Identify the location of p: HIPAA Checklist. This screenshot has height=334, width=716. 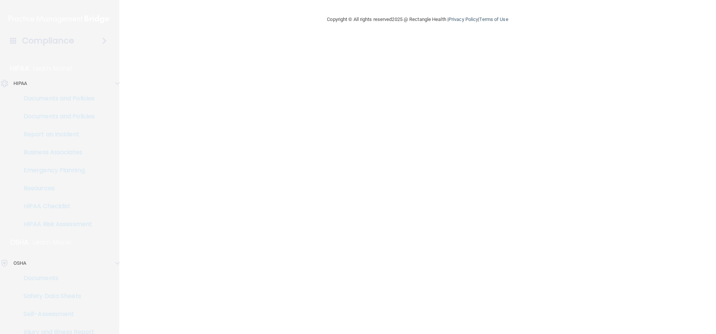
(56, 206).